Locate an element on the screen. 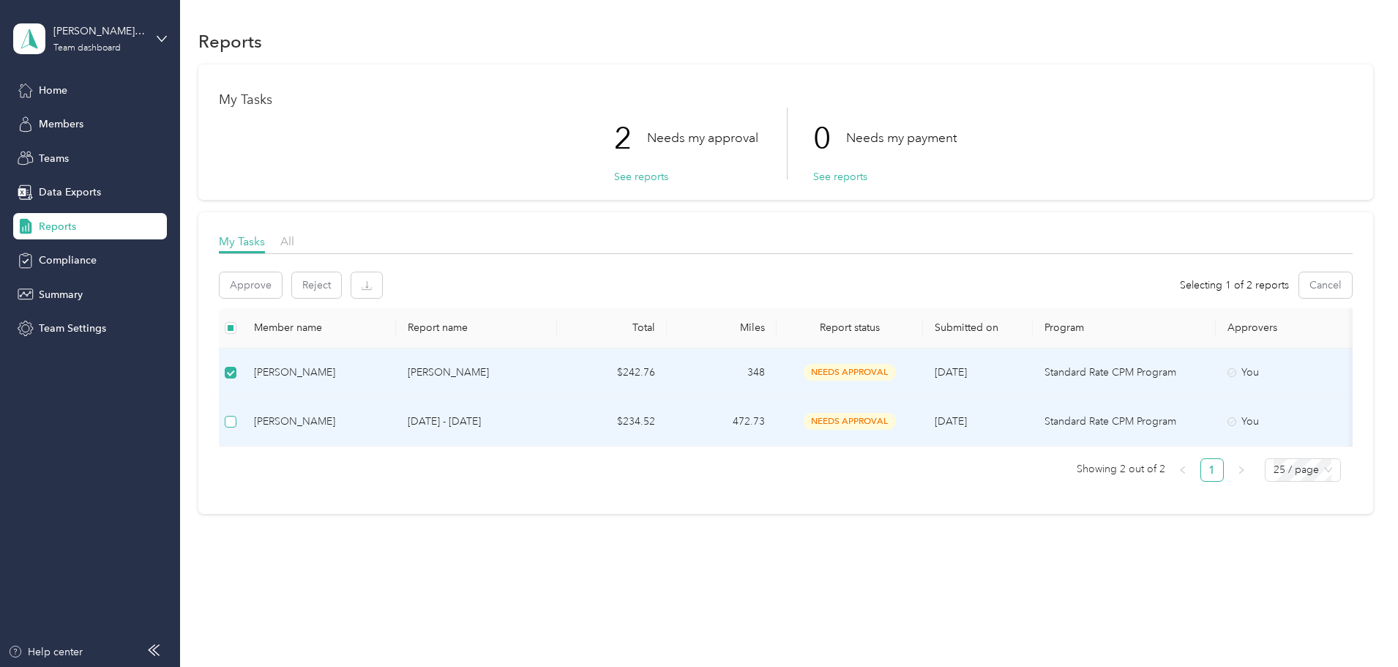 The image size is (1398, 667). span: right is located at coordinates (1241, 470).